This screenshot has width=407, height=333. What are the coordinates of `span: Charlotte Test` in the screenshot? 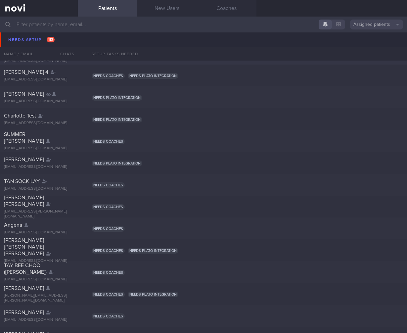 It's located at (20, 116).